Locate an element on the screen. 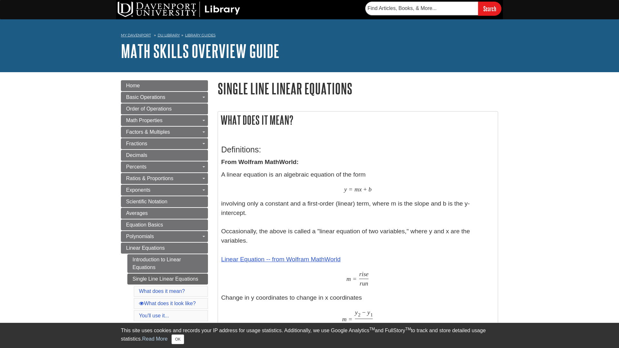 The image size is (619, 348). span: Decimals is located at coordinates (137, 155).